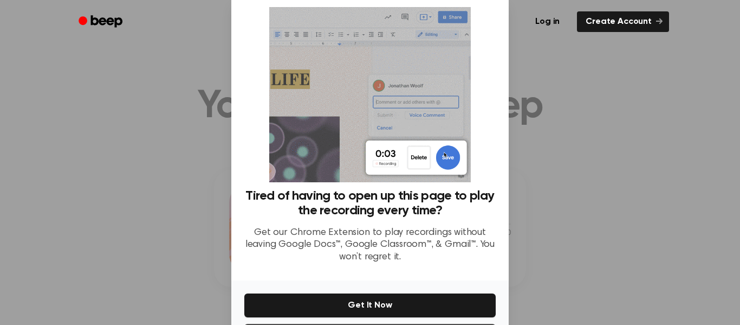 This screenshot has width=740, height=325. I want to click on a: Beep, so click(101, 22).